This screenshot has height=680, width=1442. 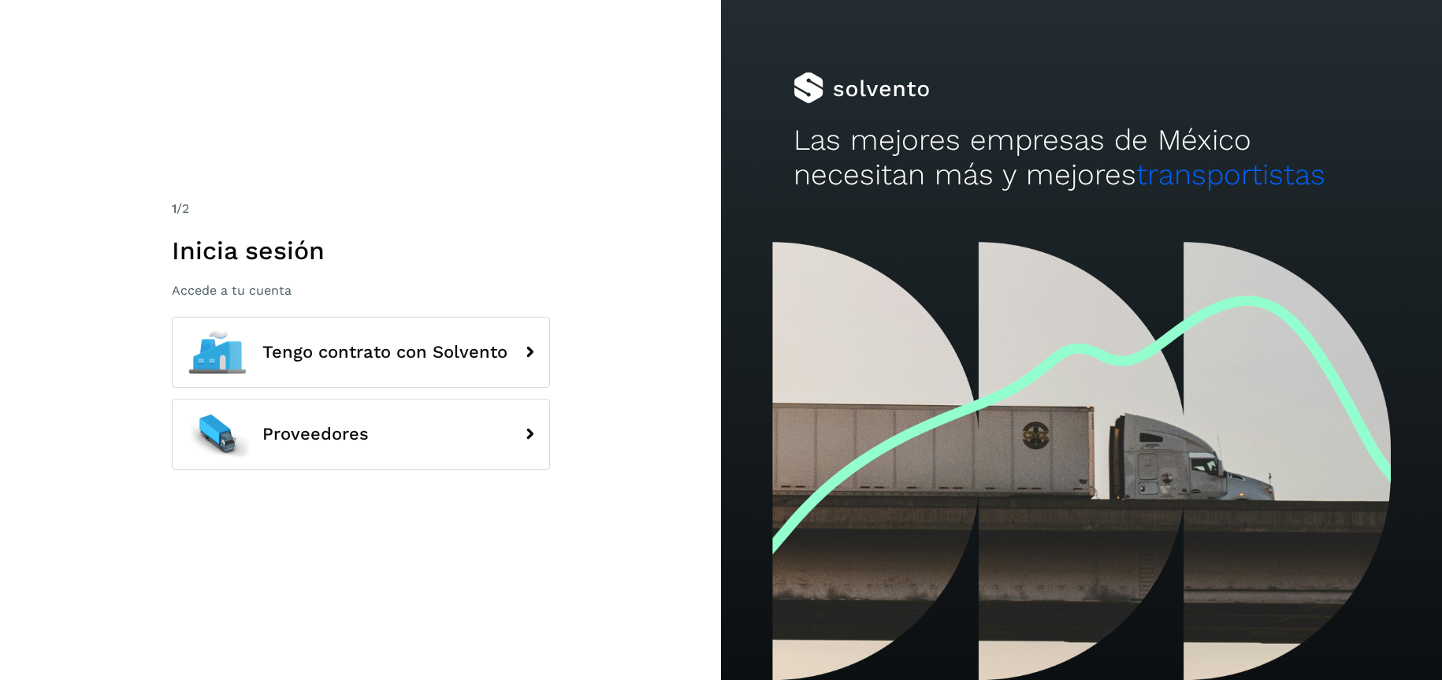 I want to click on h2: Las mejores empresas de México necesitan más y mejores, so click(x=1082, y=158).